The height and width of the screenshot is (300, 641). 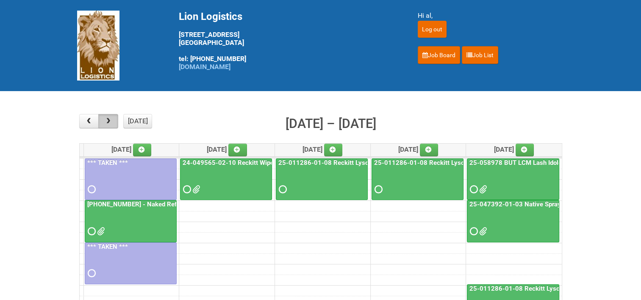 I want to click on input: Log out, so click(x=432, y=29).